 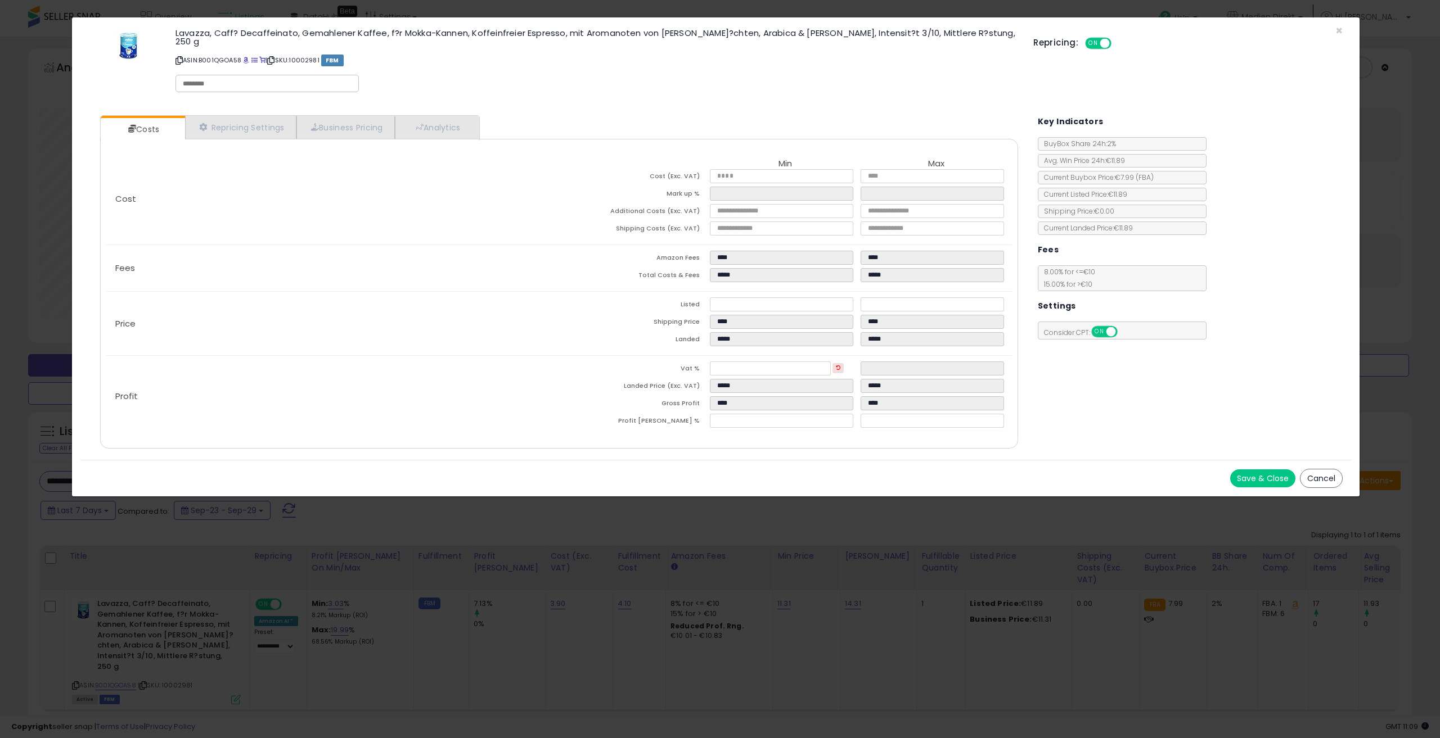 What do you see at coordinates (634, 405) in the screenshot?
I see `td: Gross Profit` at bounding box center [634, 405].